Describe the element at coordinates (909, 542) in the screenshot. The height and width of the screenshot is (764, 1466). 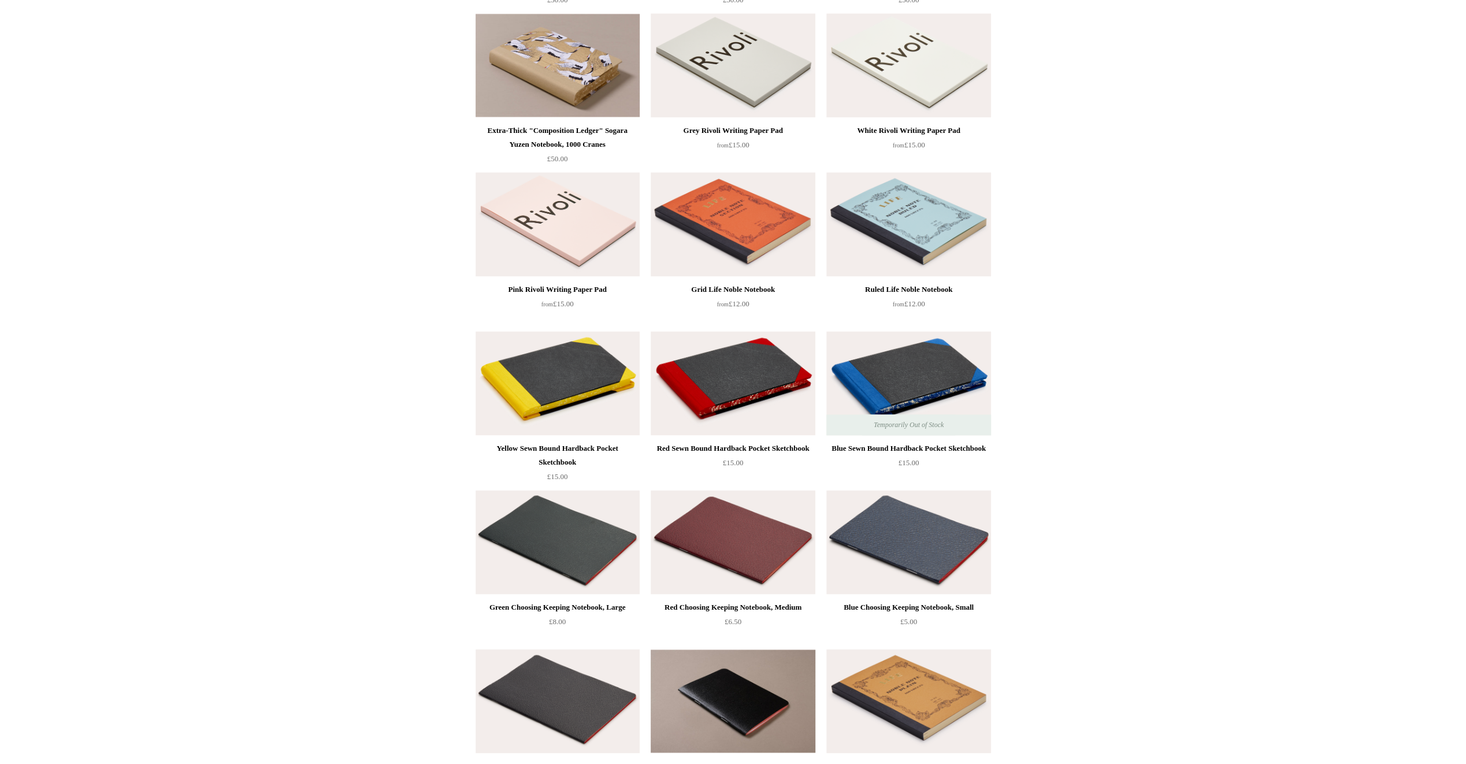
I see `img: Blue Choosing Keeping Notebook, Small` at that location.